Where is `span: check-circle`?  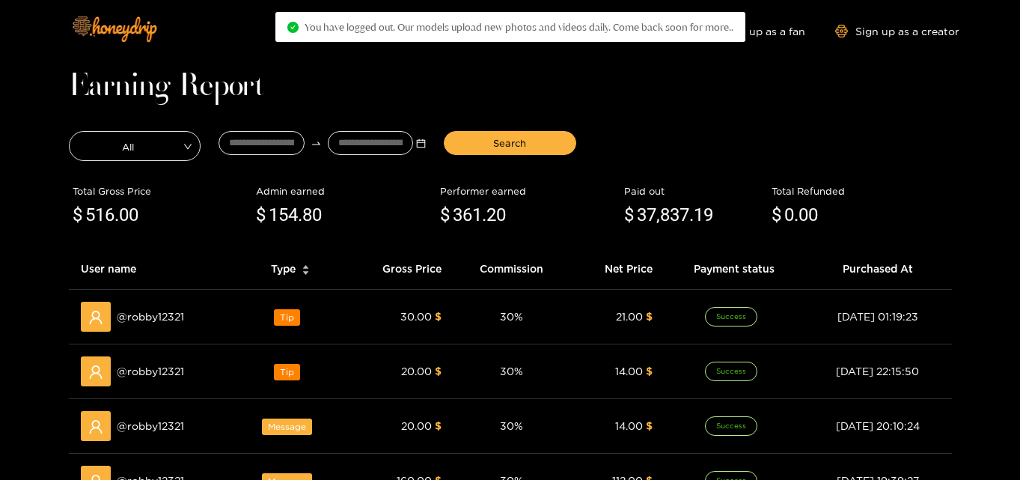 span: check-circle is located at coordinates (293, 27).